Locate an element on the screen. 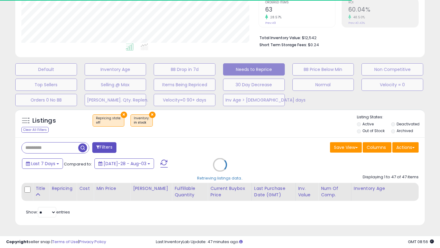 The image size is (440, 248). button: Normal is located at coordinates (323, 85).